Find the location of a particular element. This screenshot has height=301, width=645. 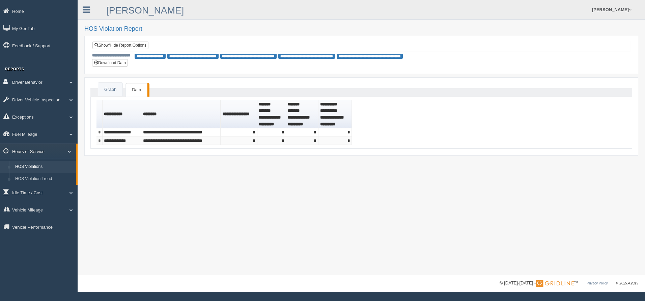

a: Graph is located at coordinates (110, 89).